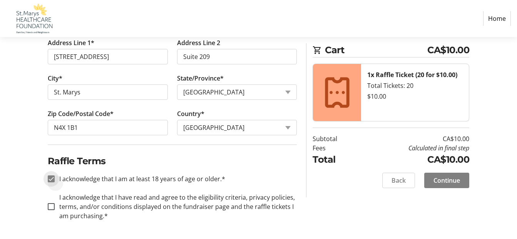  I want to click on label: I acknowledge that I am at least 18 years of age or older.*, so click(140, 179).